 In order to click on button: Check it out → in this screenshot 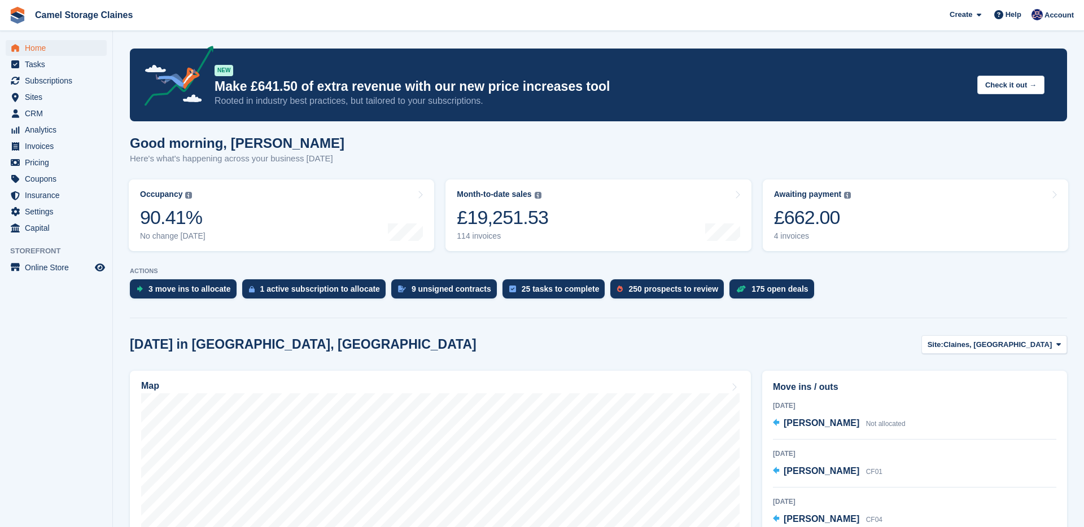, I will do `click(1010, 85)`.